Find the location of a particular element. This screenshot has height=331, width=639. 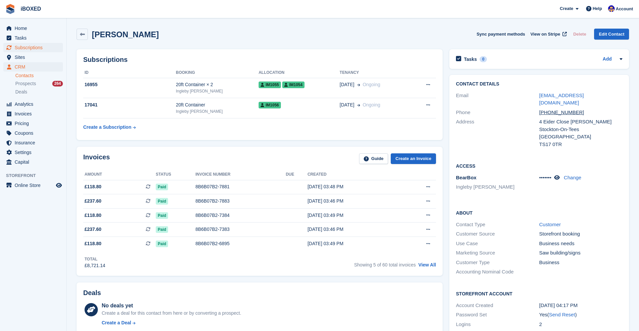

th: Status is located at coordinates (175, 175).